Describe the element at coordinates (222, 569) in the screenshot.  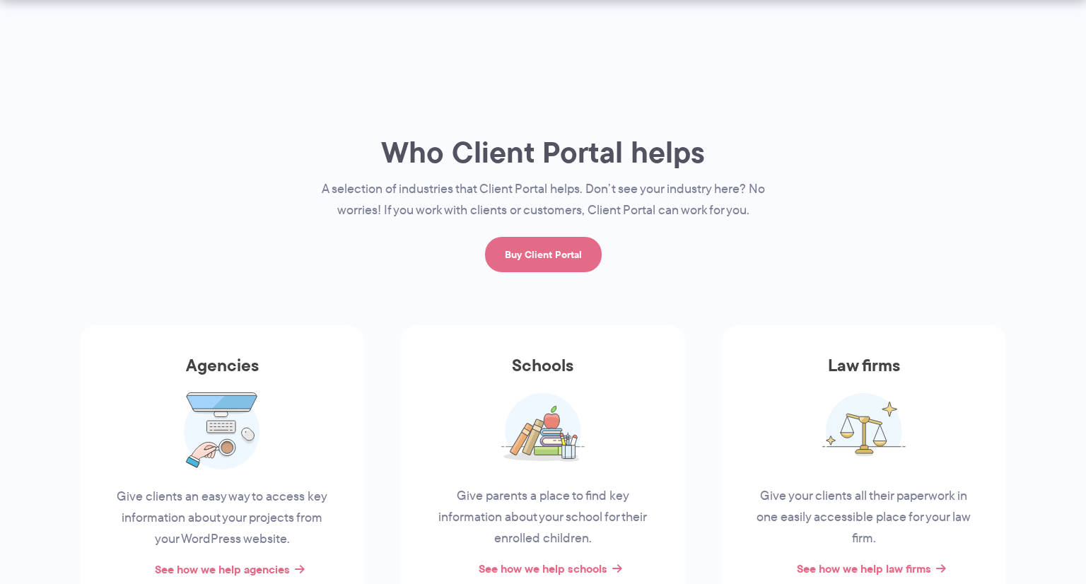
I see `a: See how we help agencies` at that location.